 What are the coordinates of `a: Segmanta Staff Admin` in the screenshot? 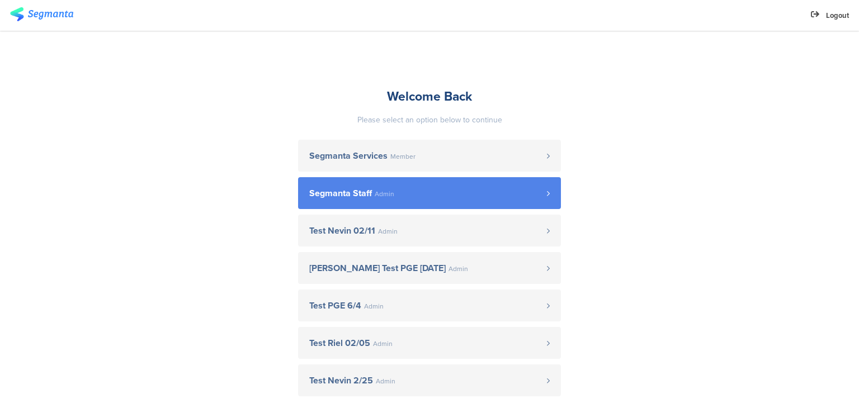 It's located at (429, 193).